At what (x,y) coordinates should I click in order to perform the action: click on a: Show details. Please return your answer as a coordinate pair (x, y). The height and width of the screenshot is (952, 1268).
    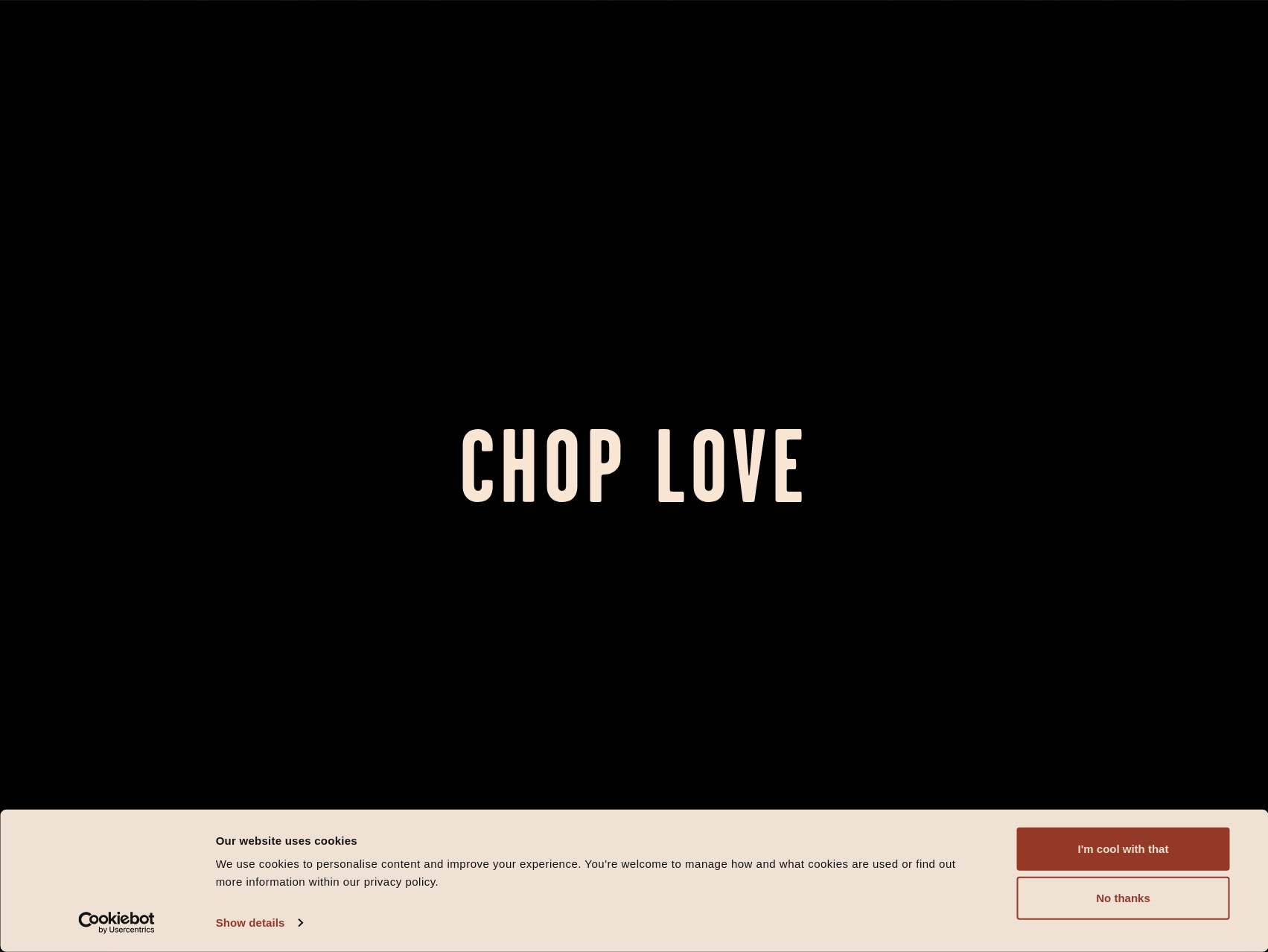
    Looking at the image, I should click on (259, 923).